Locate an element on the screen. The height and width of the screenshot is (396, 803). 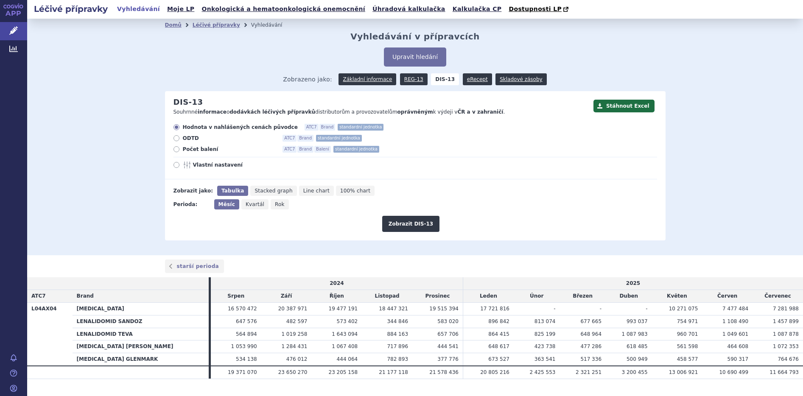
button: Stáhnout Excel is located at coordinates (624, 106).